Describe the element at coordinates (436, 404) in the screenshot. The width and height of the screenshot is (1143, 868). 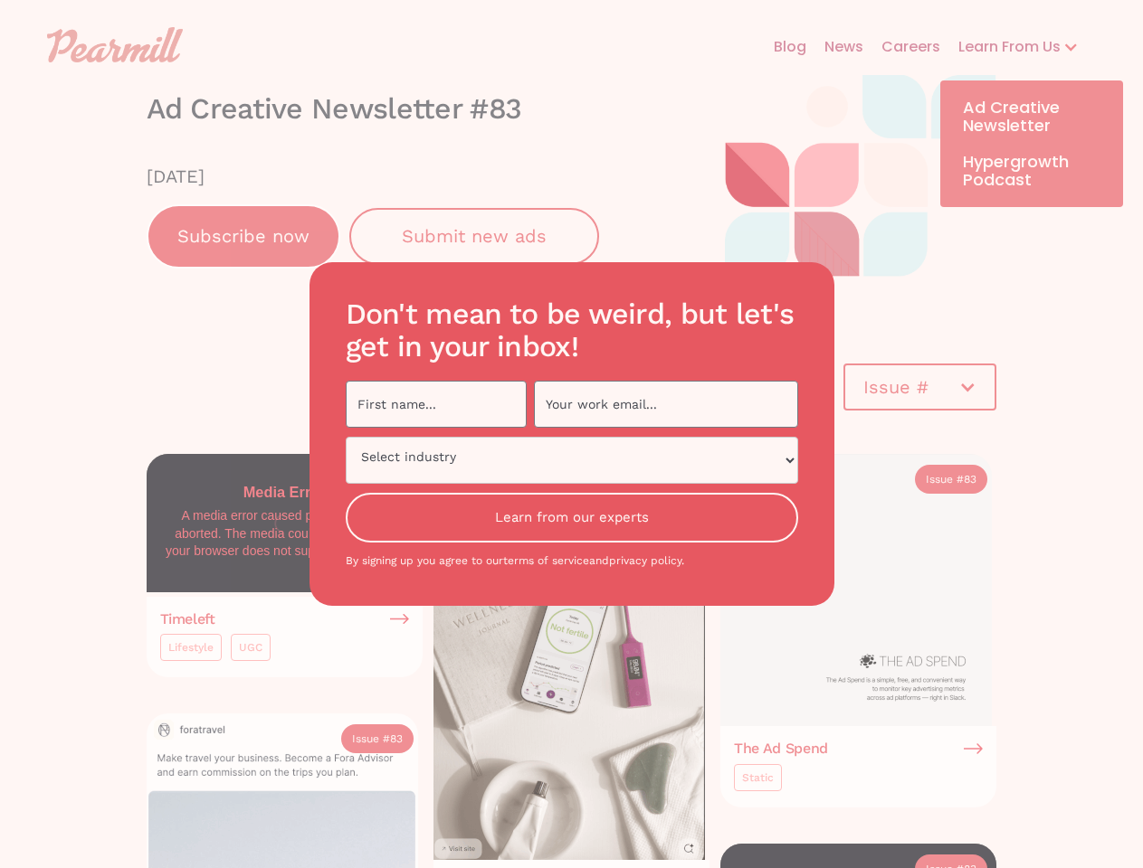
I see `input: First name...` at that location.